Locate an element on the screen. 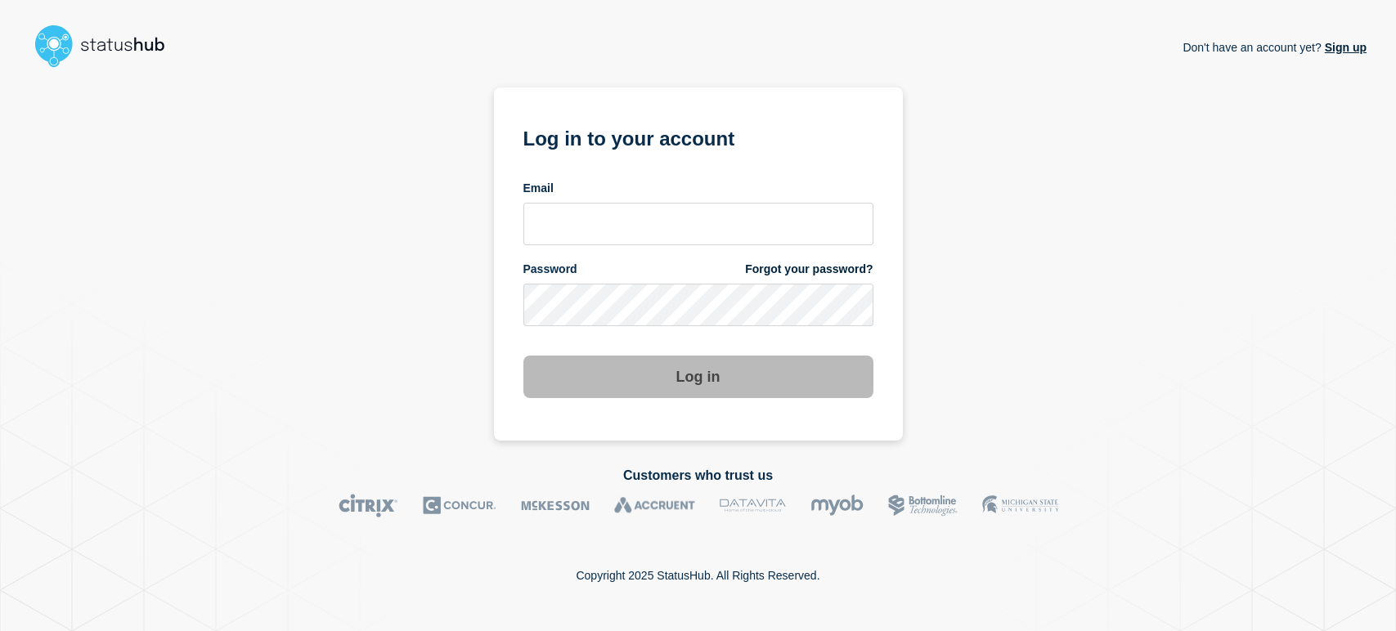 Image resolution: width=1396 pixels, height=631 pixels. img: myob logo is located at coordinates (836, 505).